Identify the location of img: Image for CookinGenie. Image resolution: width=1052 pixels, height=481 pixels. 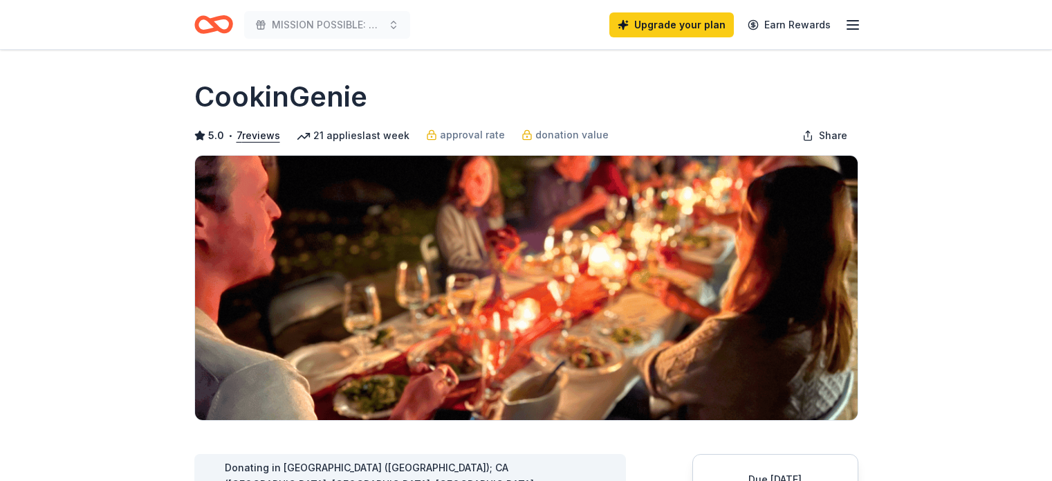
(526, 288).